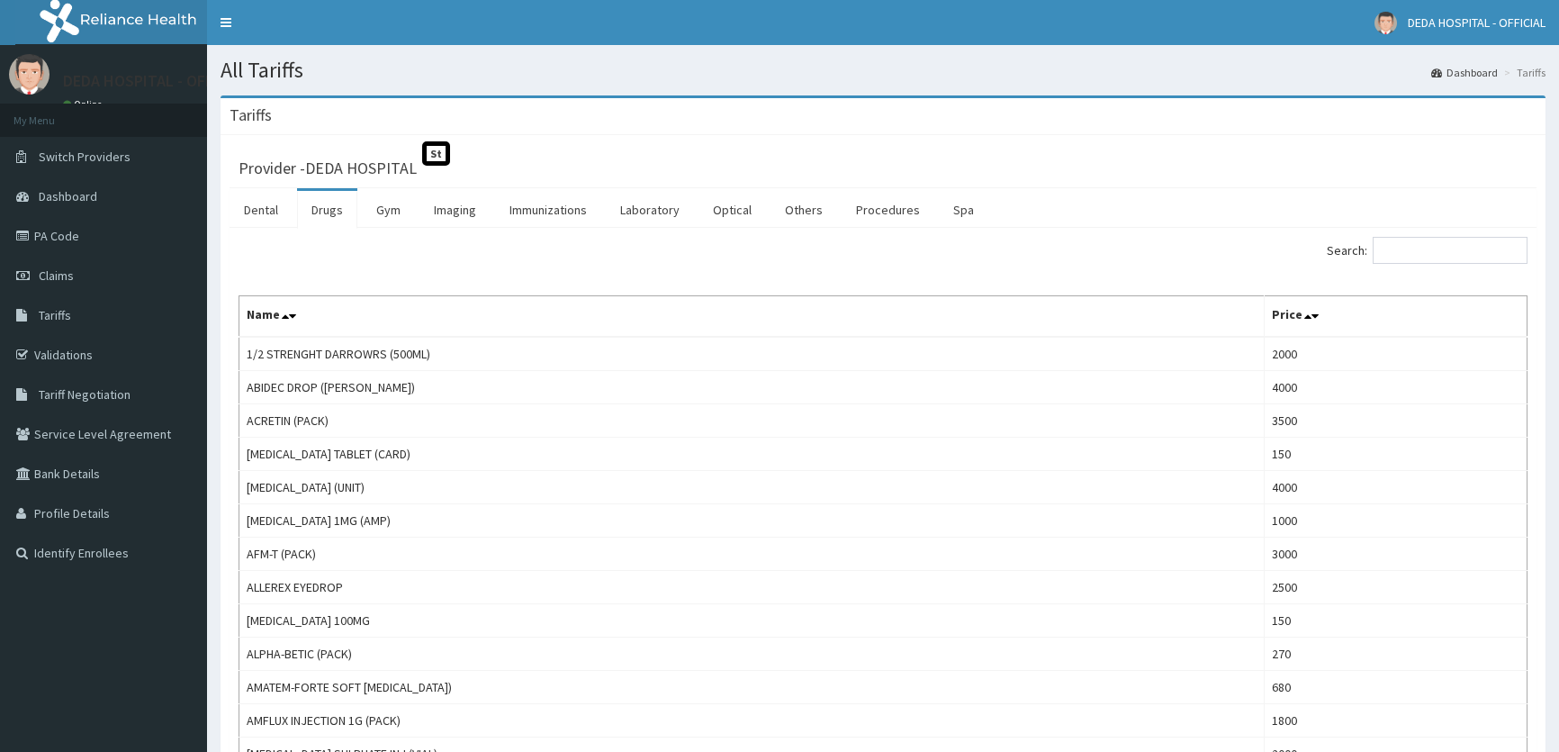 This screenshot has width=1559, height=752. I want to click on a: Gym, so click(388, 210).